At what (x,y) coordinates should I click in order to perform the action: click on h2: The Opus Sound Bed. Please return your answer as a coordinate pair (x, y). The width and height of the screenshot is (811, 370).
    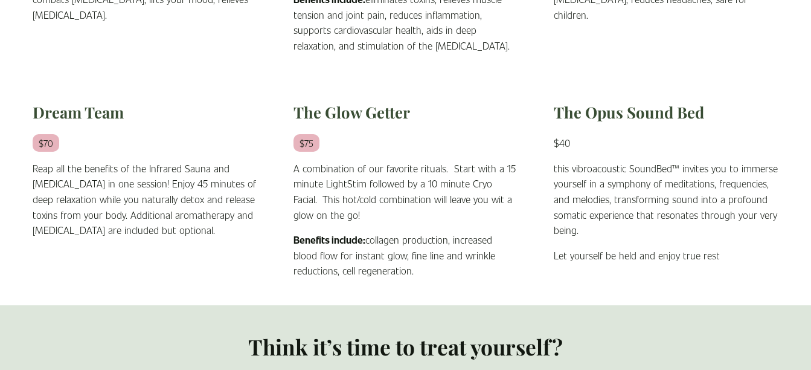
    Looking at the image, I should click on (666, 112).